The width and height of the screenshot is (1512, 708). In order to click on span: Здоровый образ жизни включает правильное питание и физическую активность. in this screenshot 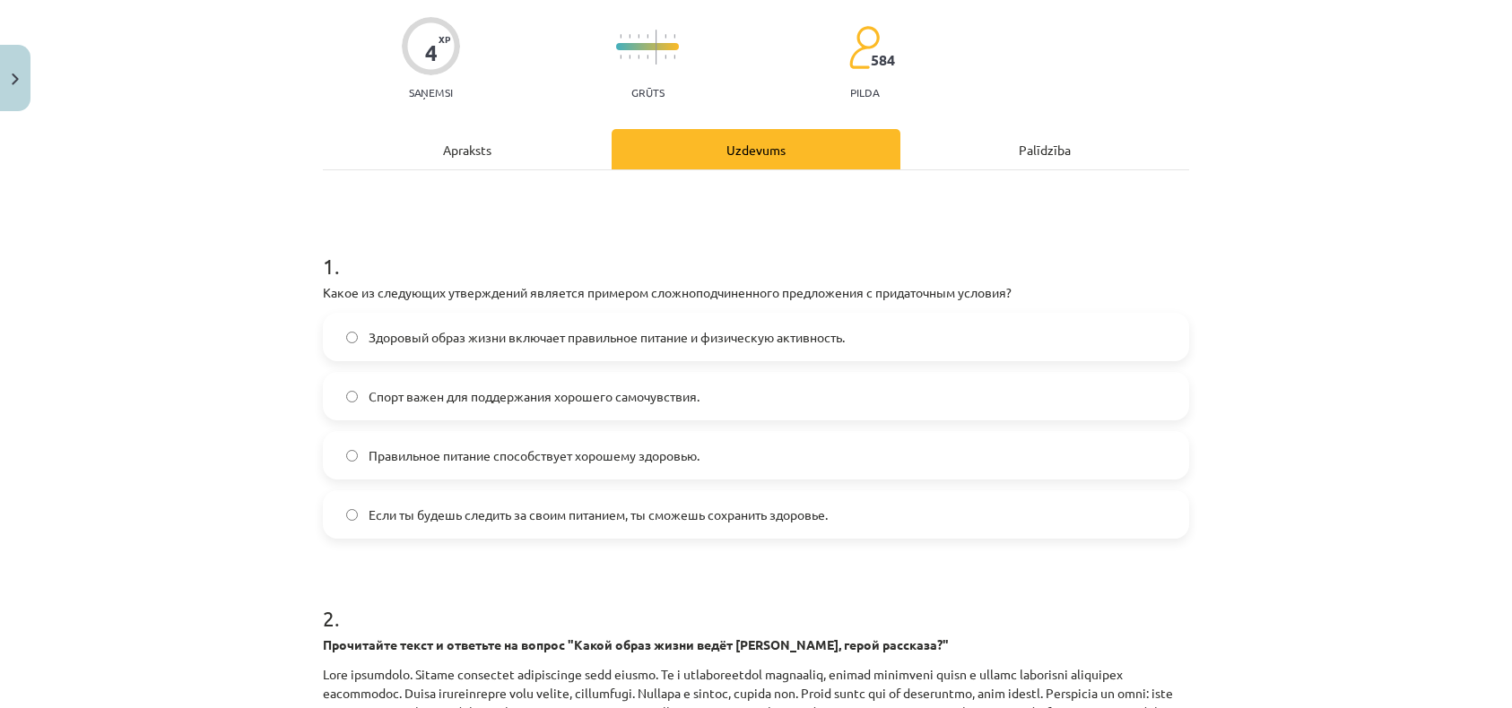, I will do `click(606, 337)`.